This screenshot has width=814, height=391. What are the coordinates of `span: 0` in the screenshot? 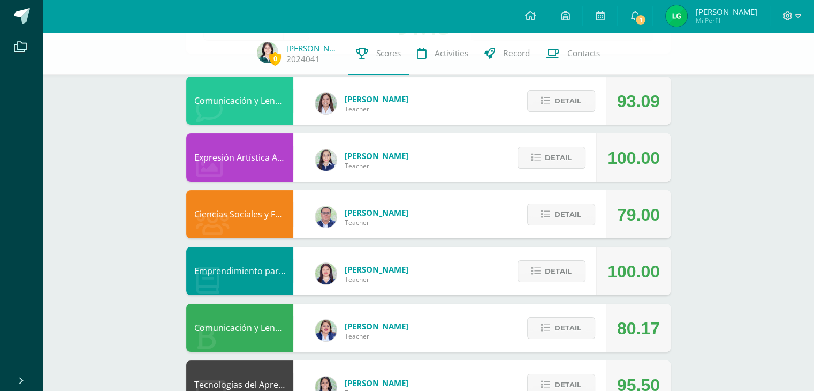 It's located at (275, 58).